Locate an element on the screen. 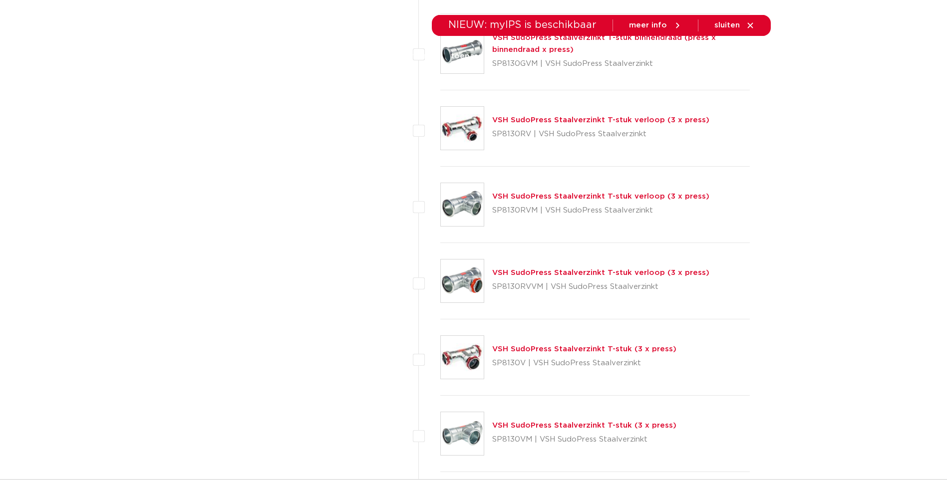  a: markten is located at coordinates (415, 56).